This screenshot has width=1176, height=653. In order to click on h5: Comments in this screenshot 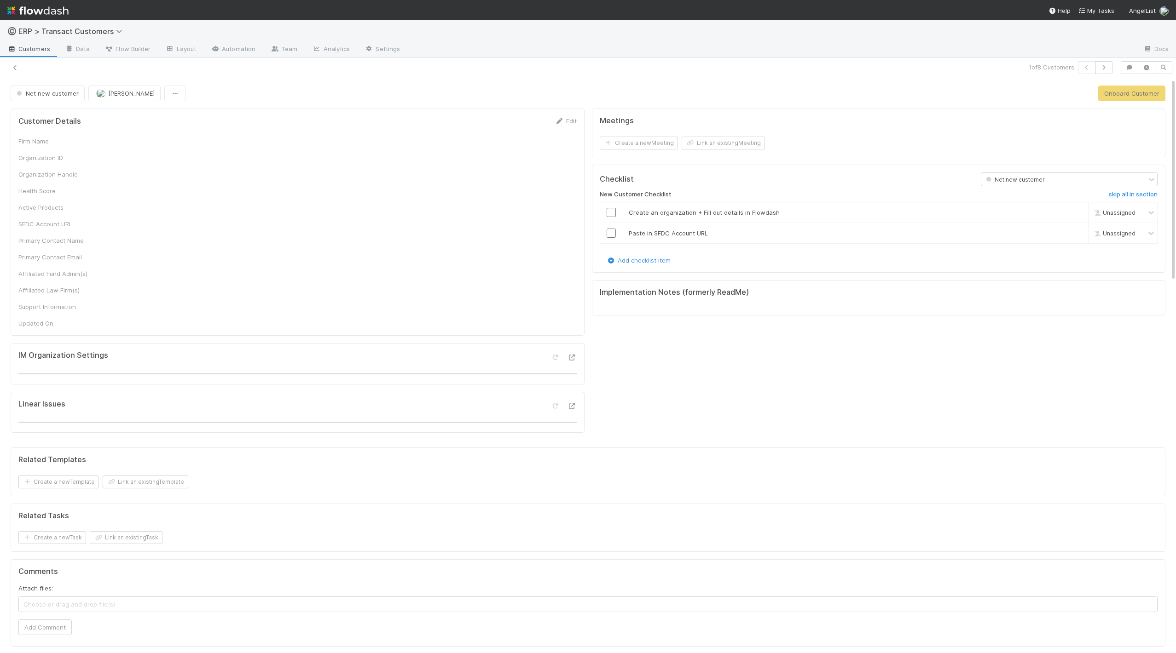, I will do `click(588, 572)`.